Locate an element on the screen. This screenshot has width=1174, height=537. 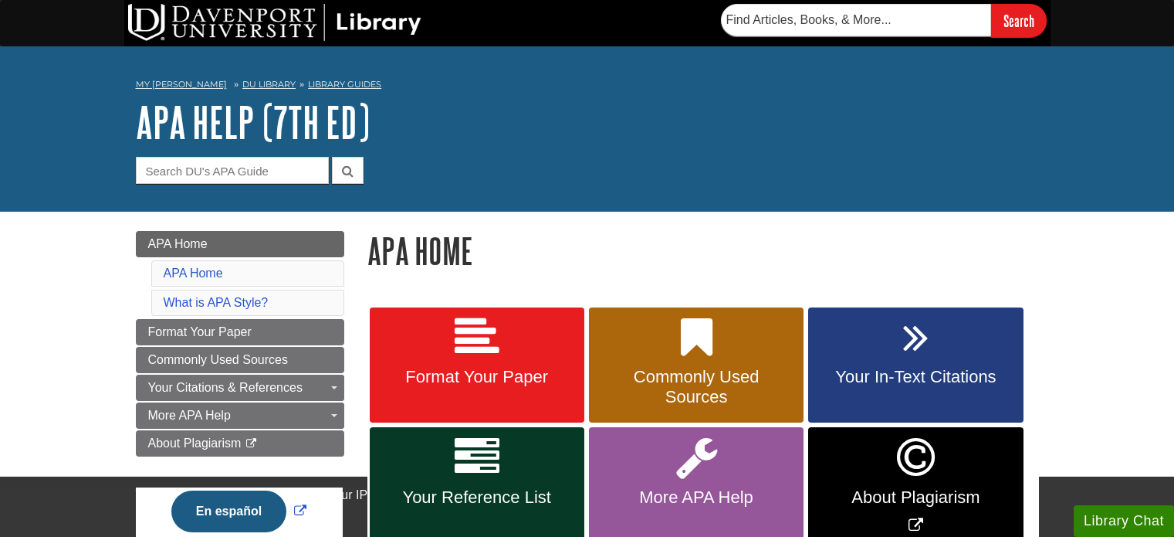
a: Your Citations & References is located at coordinates (240, 388).